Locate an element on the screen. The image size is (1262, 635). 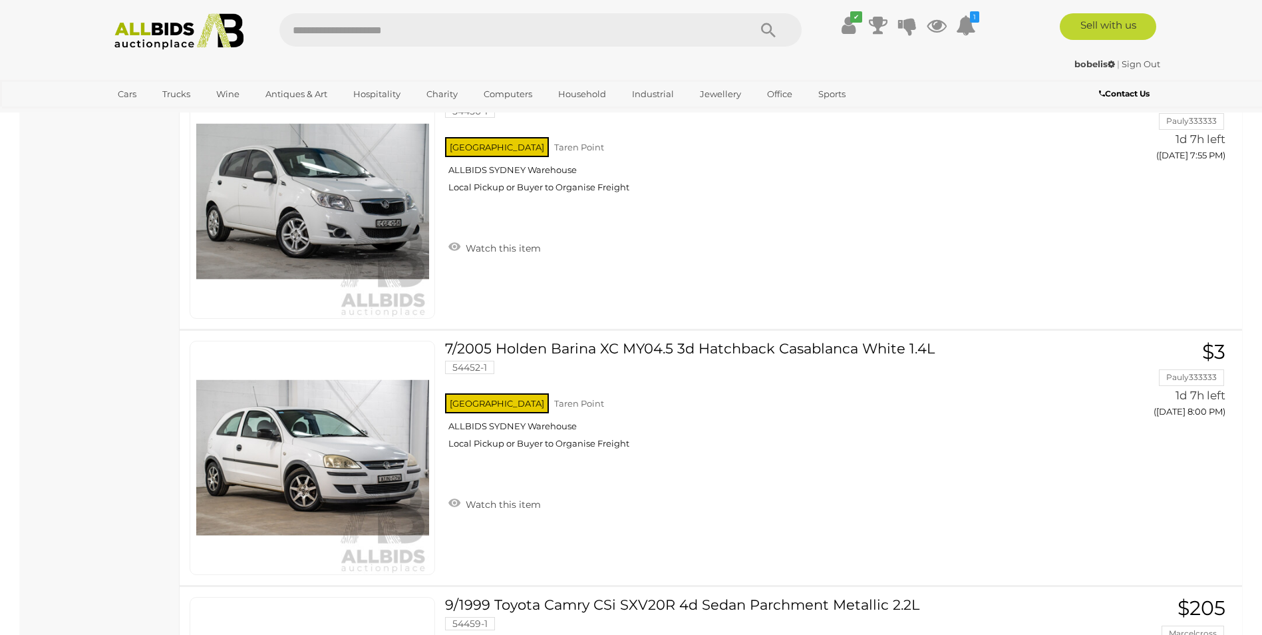
a: 1 is located at coordinates (966, 25).